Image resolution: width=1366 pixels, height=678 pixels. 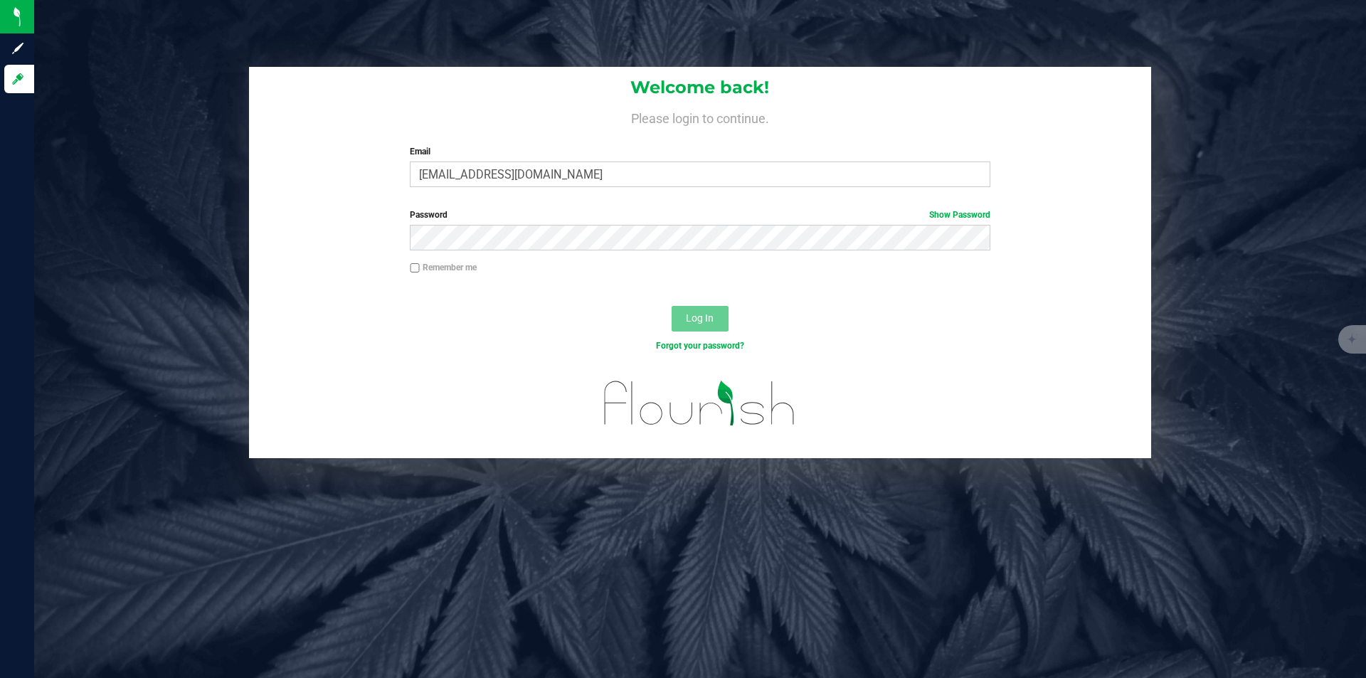 What do you see at coordinates (415, 268) in the screenshot?
I see `input: Remember me` at bounding box center [415, 268].